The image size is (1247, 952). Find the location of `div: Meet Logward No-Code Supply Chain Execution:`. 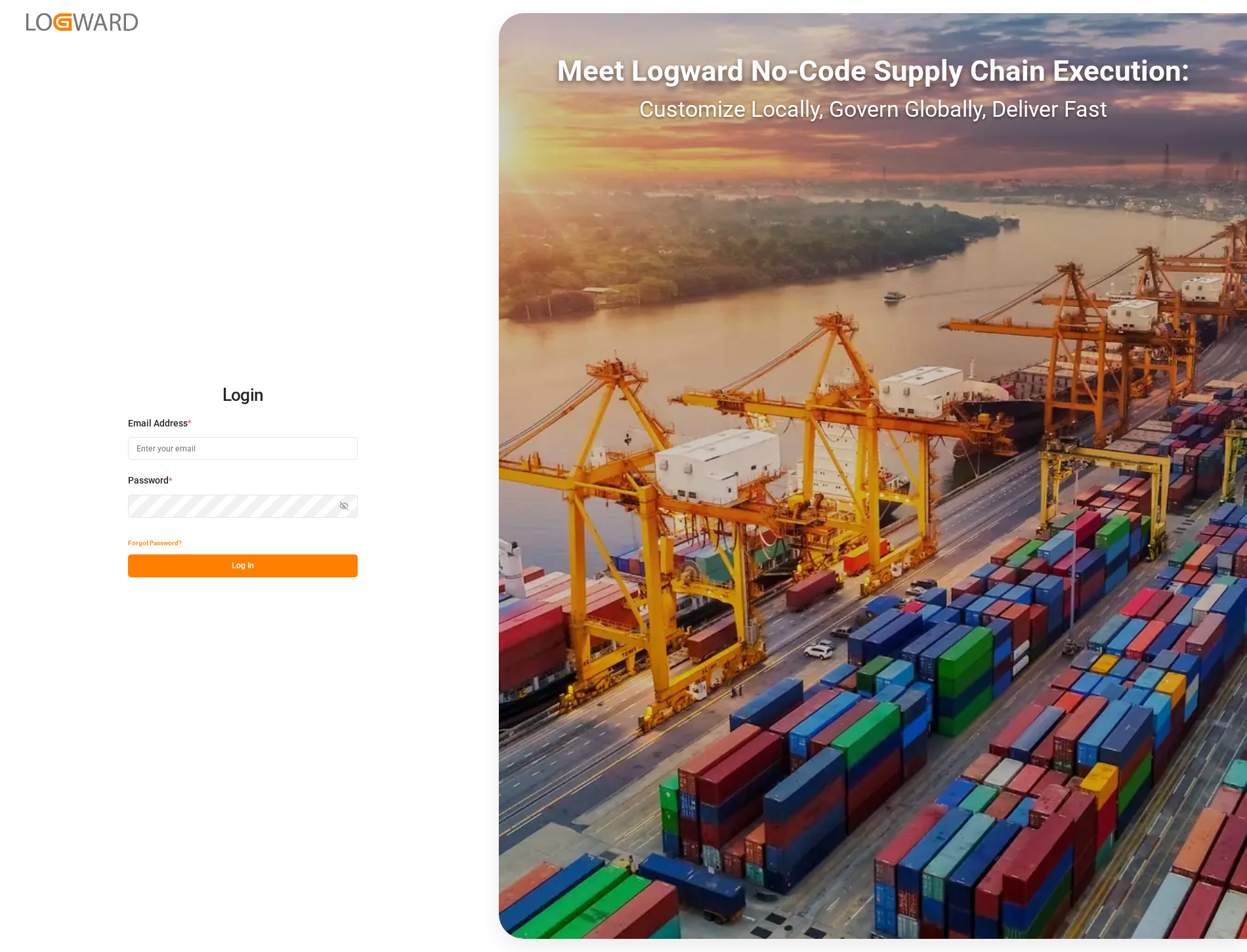

div: Meet Logward No-Code Supply Chain Execution: is located at coordinates (872, 70).